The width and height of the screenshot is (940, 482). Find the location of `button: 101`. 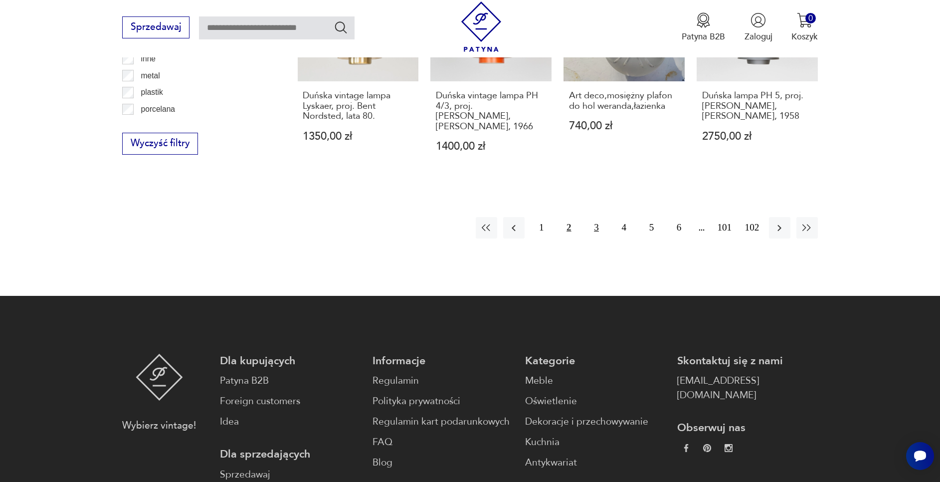

button: 101 is located at coordinates (724, 228).